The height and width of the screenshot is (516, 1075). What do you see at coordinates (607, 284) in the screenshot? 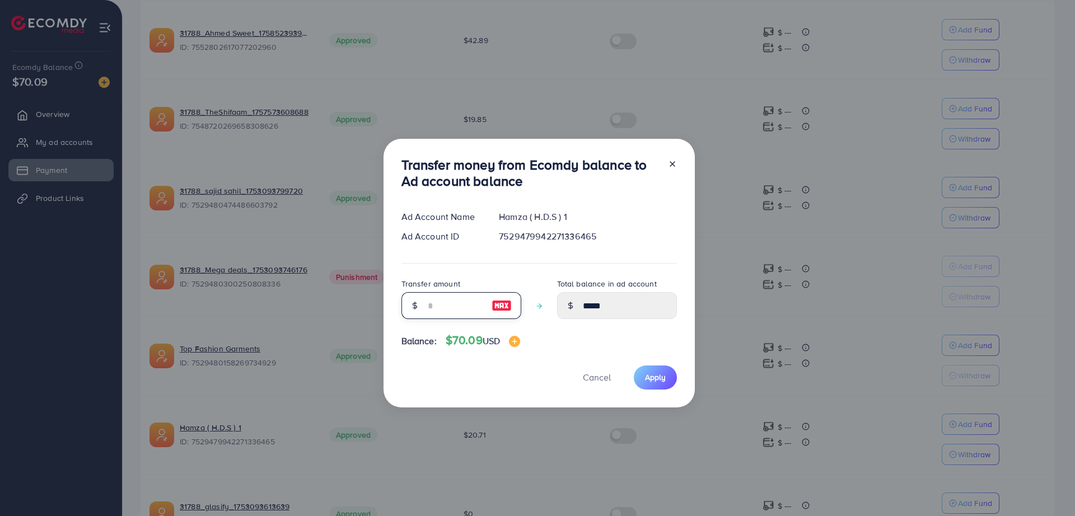
I see `label: Total balance in ad account` at bounding box center [607, 284].